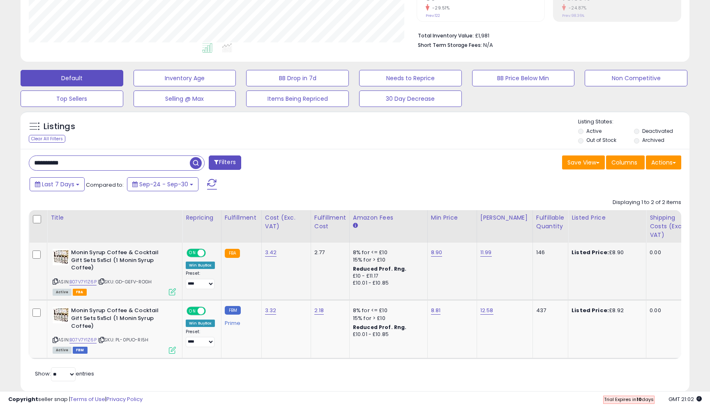  I want to click on button: Last 7 Days, so click(57, 184).